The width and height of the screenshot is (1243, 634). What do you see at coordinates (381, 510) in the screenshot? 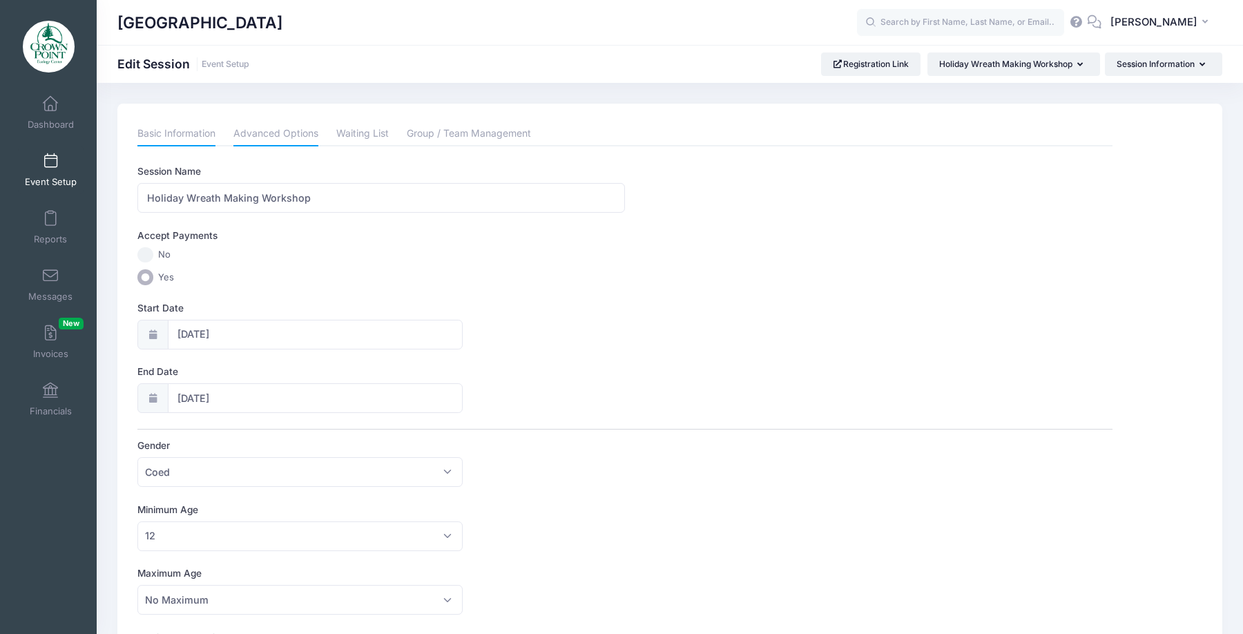
I see `label: Minimum Age` at bounding box center [381, 510].